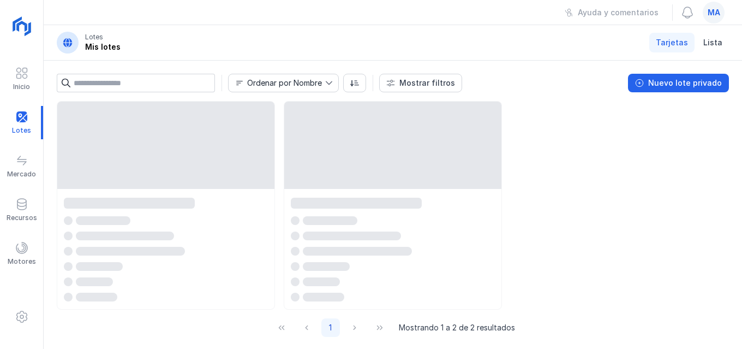 Image resolution: width=742 pixels, height=349 pixels. Describe the element at coordinates (713, 43) in the screenshot. I see `a: Lista` at that location.